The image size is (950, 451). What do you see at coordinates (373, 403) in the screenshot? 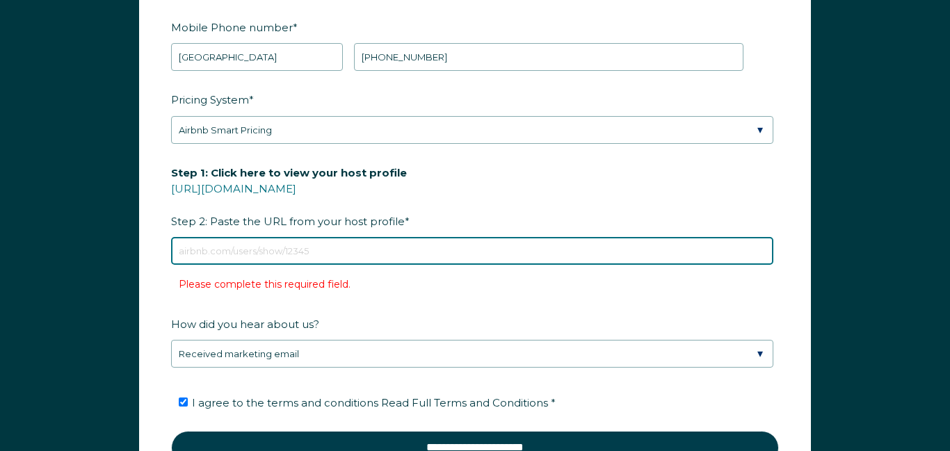
I see `span: I agree to the terms and conditions` at bounding box center [373, 403].